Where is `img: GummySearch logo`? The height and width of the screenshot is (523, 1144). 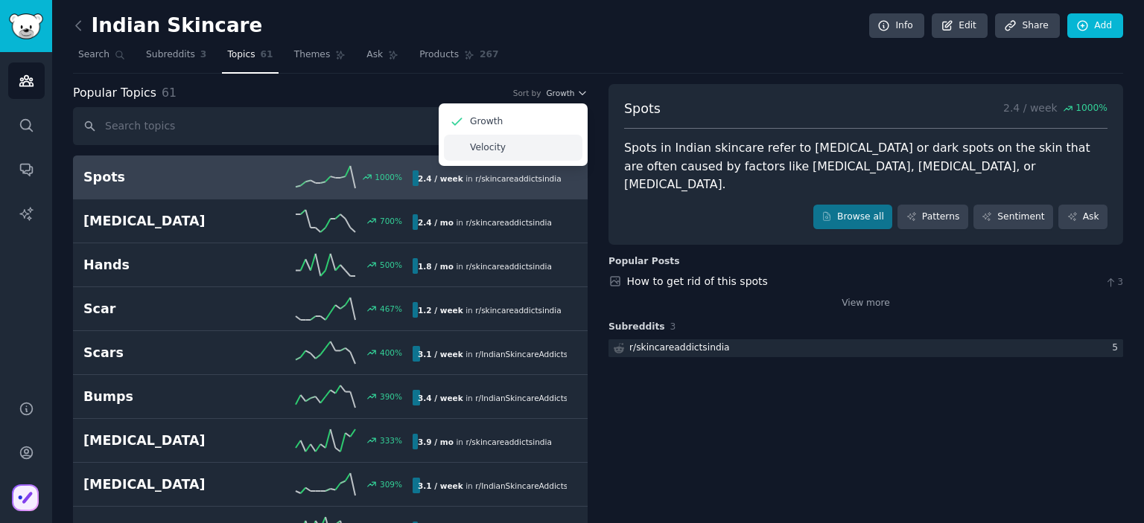
img: GummySearch logo is located at coordinates (26, 26).